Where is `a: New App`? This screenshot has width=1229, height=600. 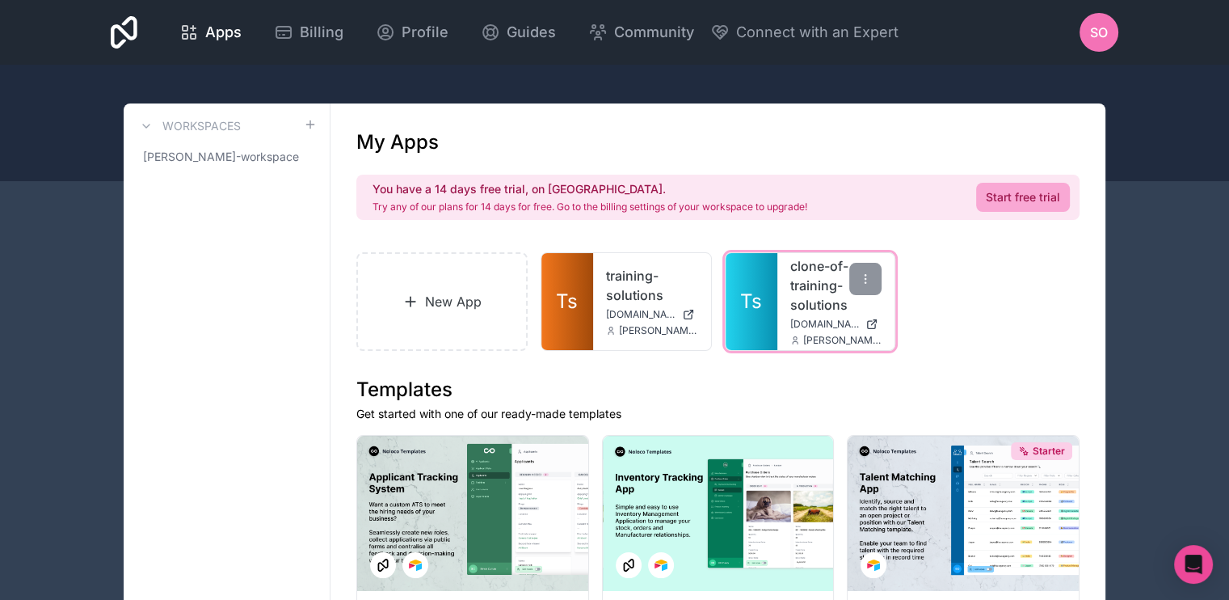 a: New App is located at coordinates (442, 301).